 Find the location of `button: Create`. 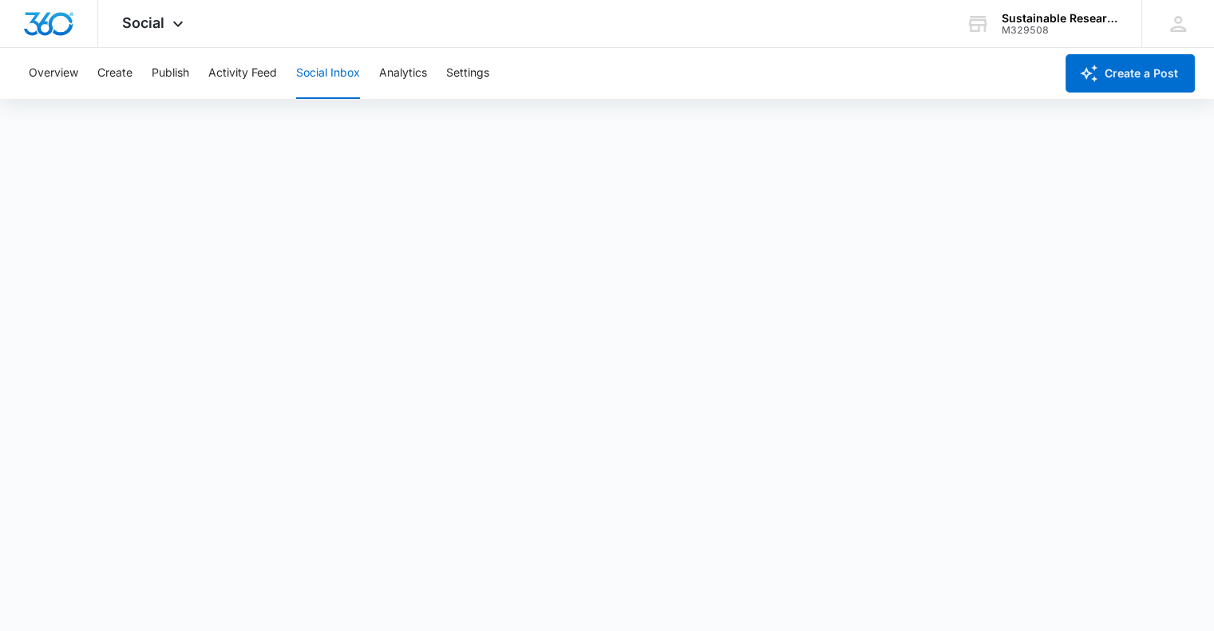

button: Create is located at coordinates (115, 73).